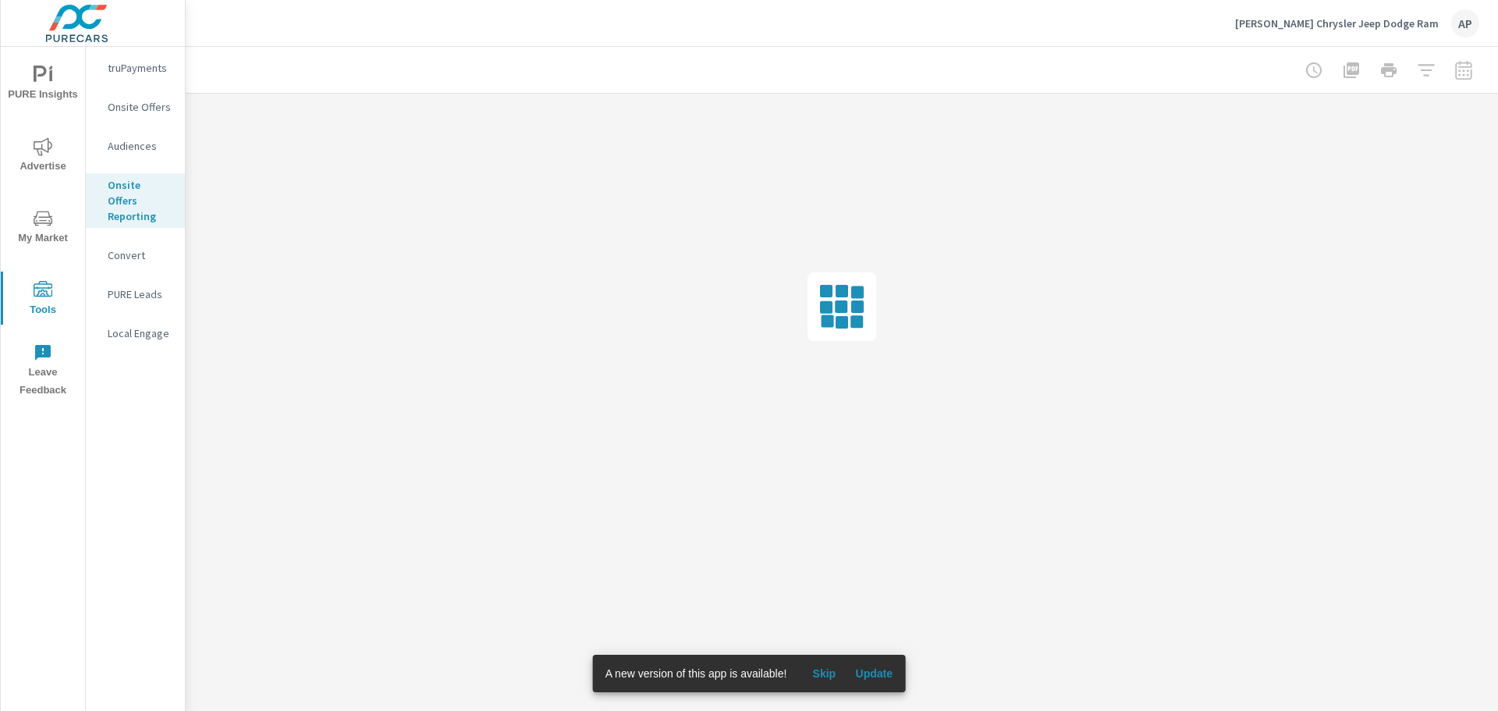  What do you see at coordinates (824, 673) in the screenshot?
I see `button: Skip` at bounding box center [824, 673].